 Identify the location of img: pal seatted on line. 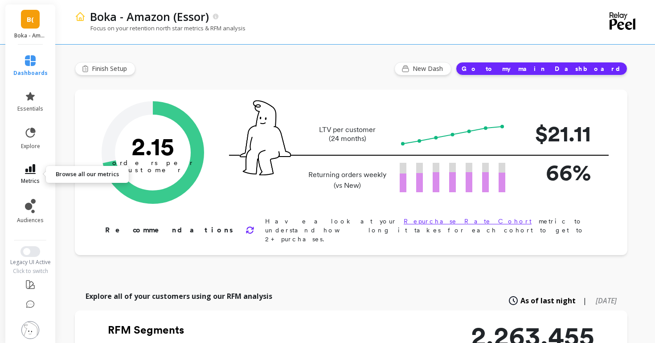
(265, 138).